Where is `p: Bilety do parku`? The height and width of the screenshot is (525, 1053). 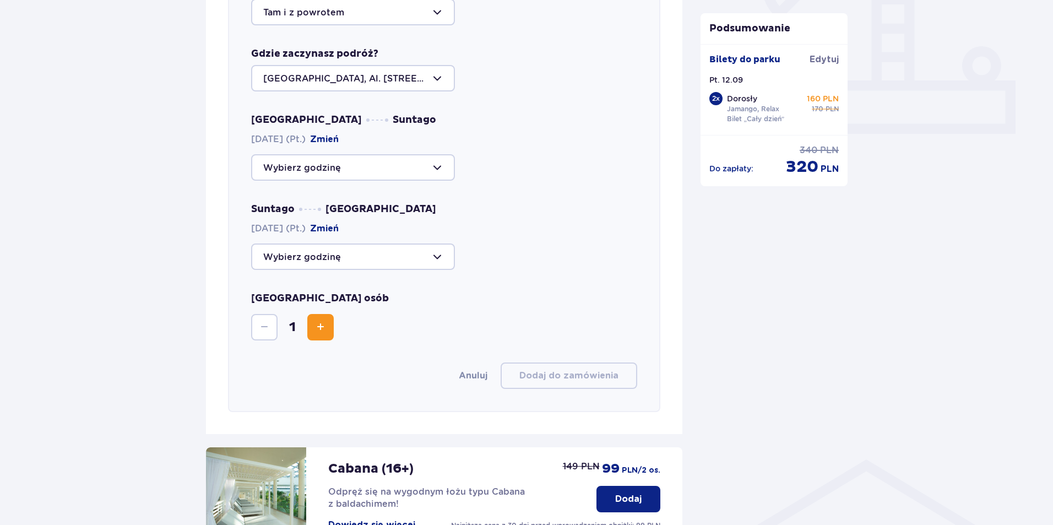 p: Bilety do parku is located at coordinates (744, 59).